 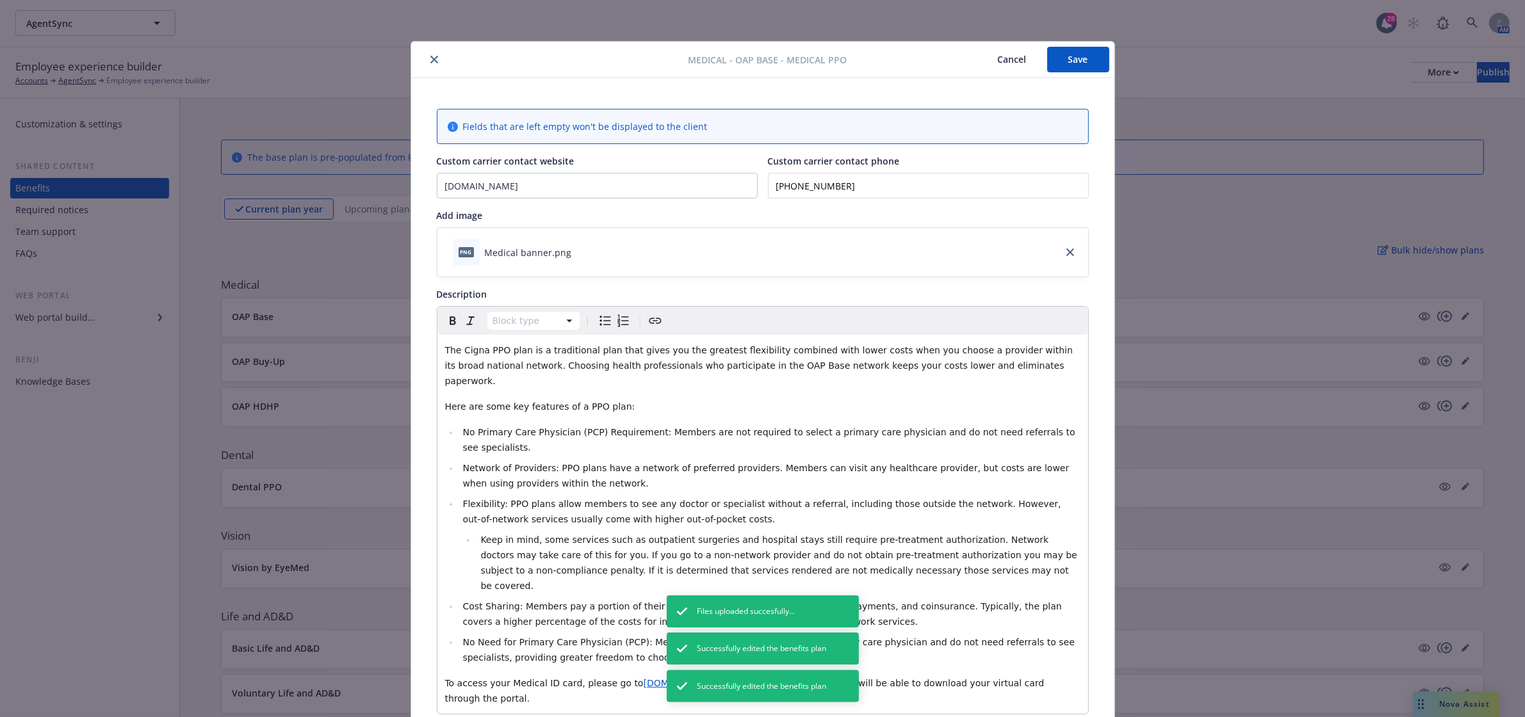 I want to click on button: Numbered list, so click(x=623, y=321).